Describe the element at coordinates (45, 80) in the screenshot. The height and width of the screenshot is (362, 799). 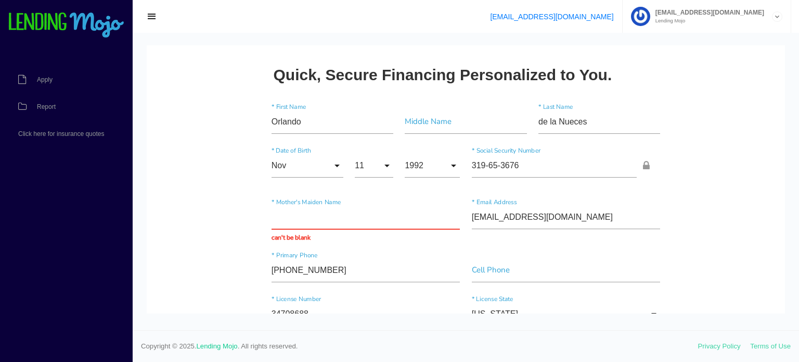
I see `span: Apply` at that location.